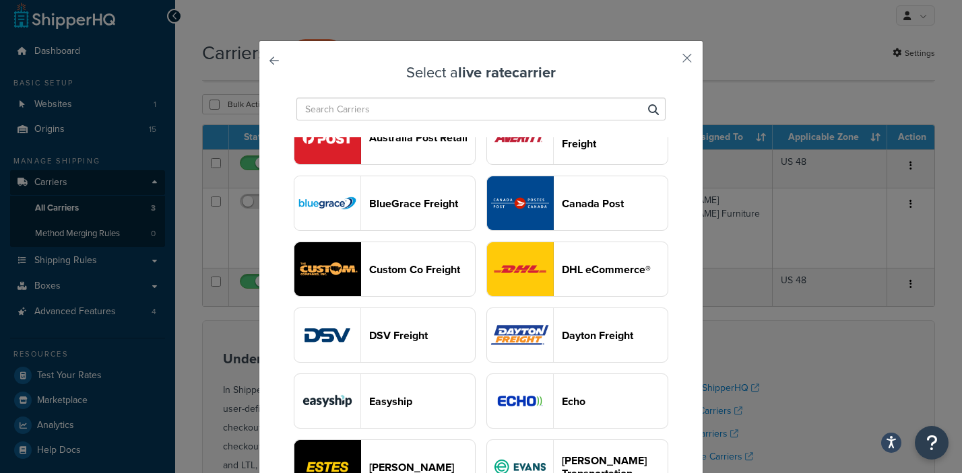  What do you see at coordinates (614, 335) in the screenshot?
I see `header: Dayton Freight` at bounding box center [614, 335].